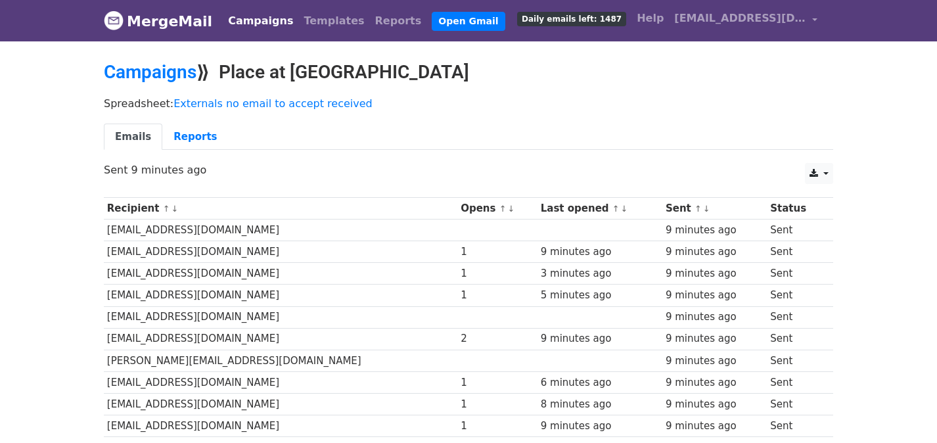 This screenshot has width=937, height=443. Describe the element at coordinates (714, 208) in the screenshot. I see `th: Sent` at that location.